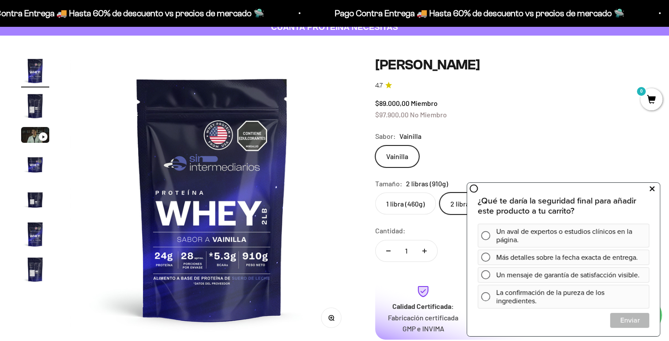  I want to click on span: 4.7, so click(379, 86).